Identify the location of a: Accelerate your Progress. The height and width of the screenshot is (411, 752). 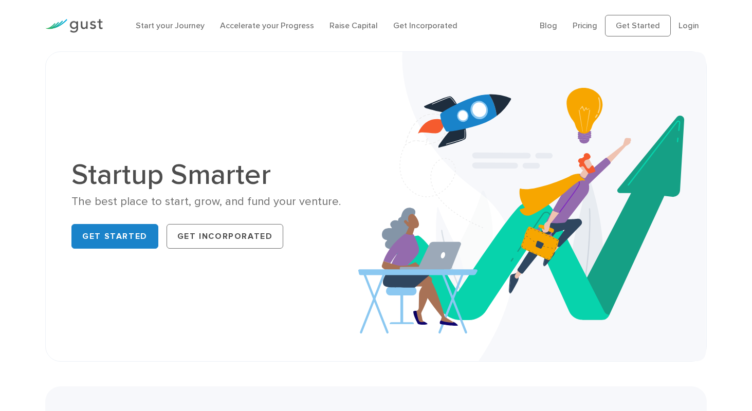
(267, 25).